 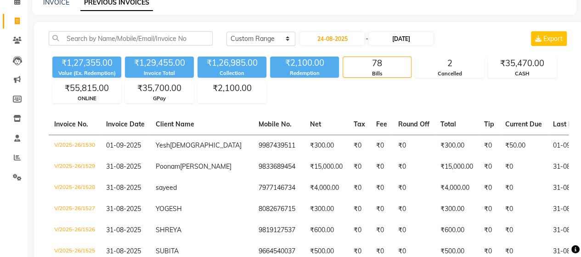 What do you see at coordinates (275, 124) in the screenshot?
I see `span: Mobile No.` at bounding box center [275, 124].